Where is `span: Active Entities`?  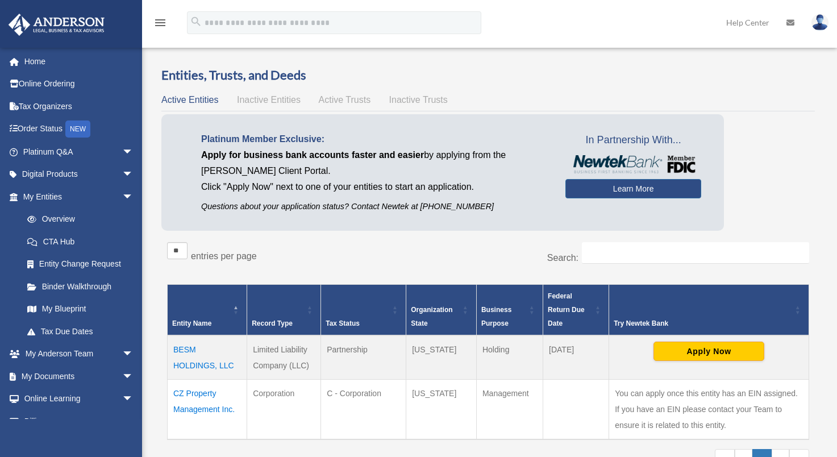 span: Active Entities is located at coordinates (190, 99).